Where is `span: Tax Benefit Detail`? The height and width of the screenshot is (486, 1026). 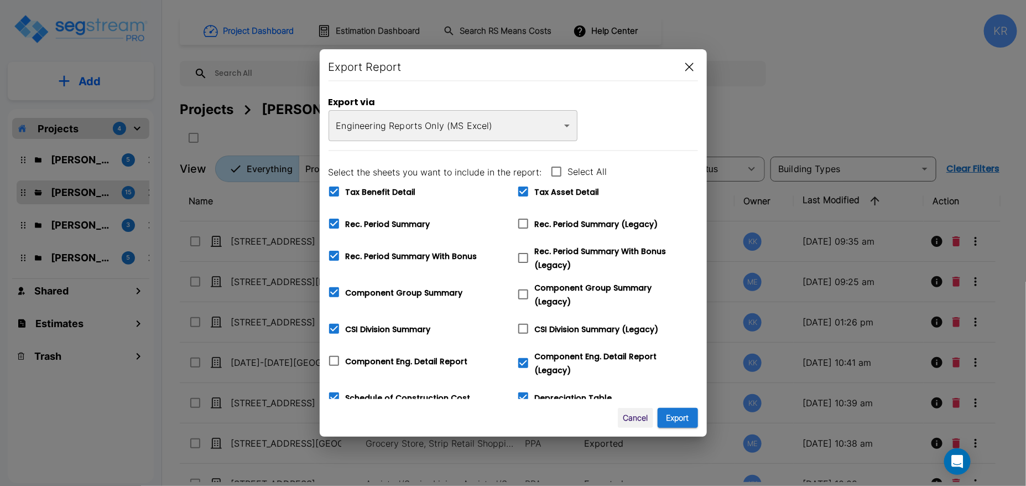 span: Tax Benefit Detail is located at coordinates (380, 192).